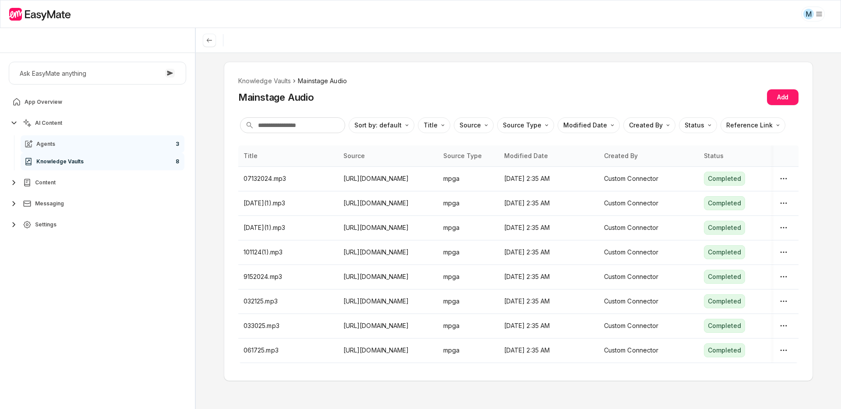 The height and width of the screenshot is (409, 841). Describe the element at coordinates (549, 156) in the screenshot. I see `th: Modified Date` at that location.